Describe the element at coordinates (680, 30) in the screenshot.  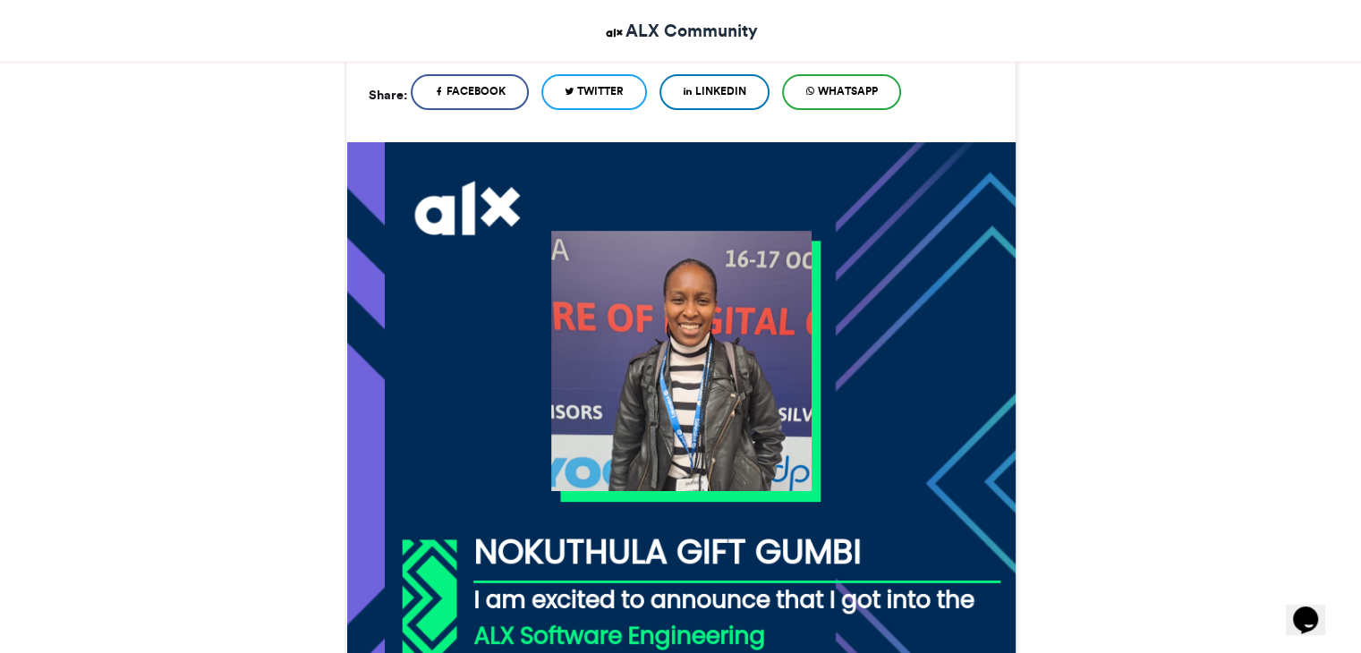
I see `a: ALX Community` at that location.